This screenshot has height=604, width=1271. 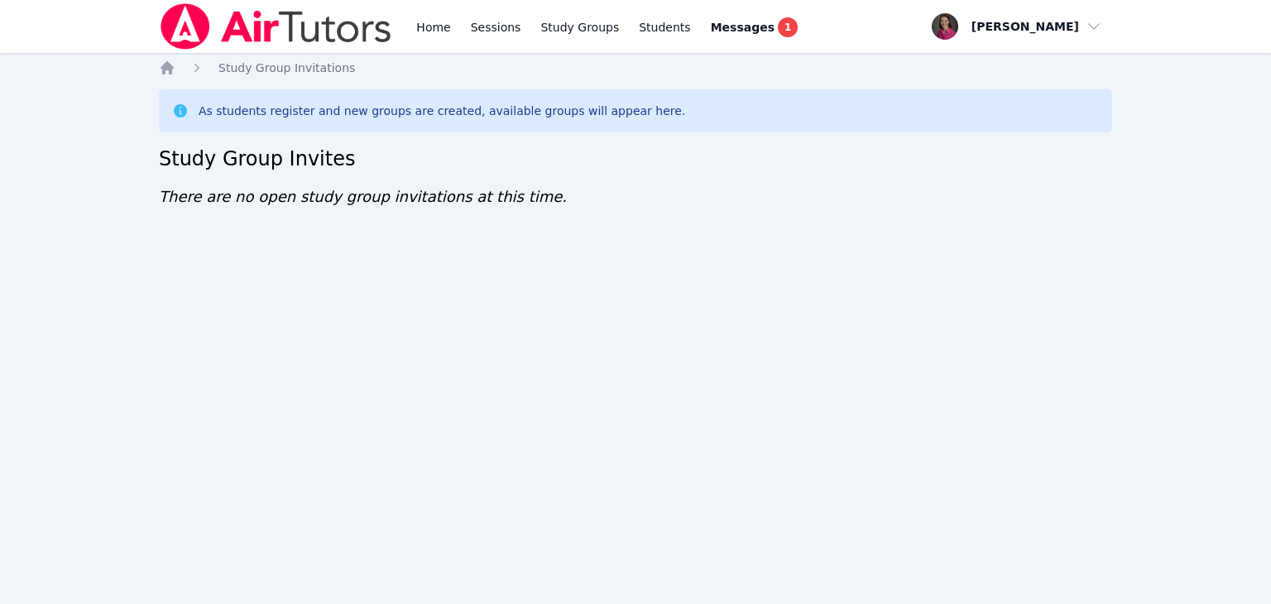 What do you see at coordinates (276, 26) in the screenshot?
I see `img: Air Tutors` at bounding box center [276, 26].